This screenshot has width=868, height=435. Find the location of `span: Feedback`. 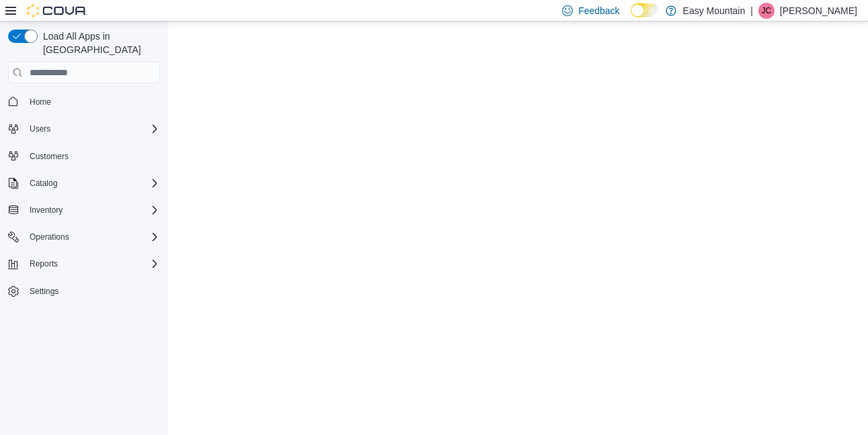

span: Feedback is located at coordinates (598, 11).